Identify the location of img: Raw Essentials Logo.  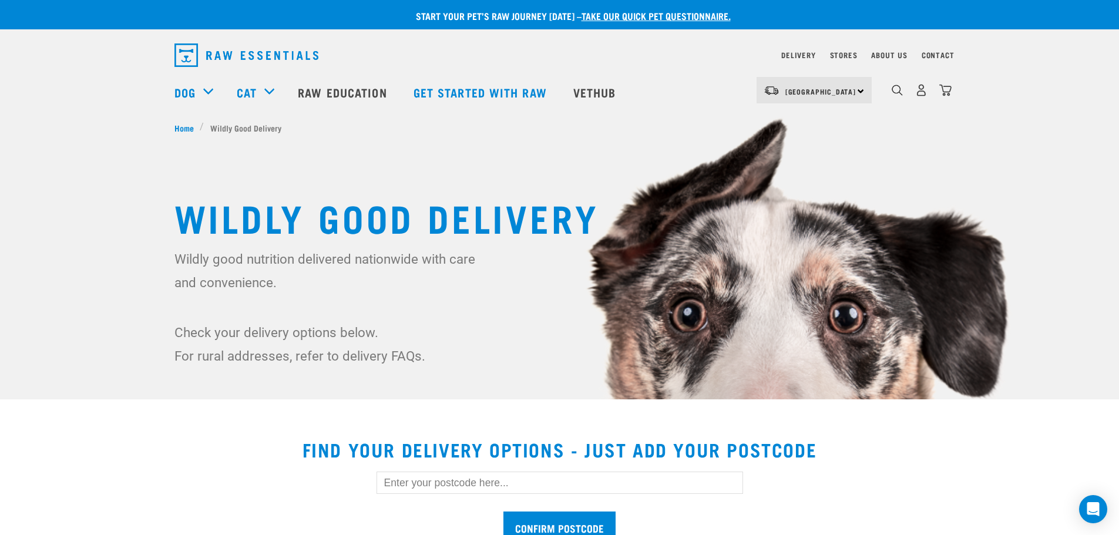
(246, 55).